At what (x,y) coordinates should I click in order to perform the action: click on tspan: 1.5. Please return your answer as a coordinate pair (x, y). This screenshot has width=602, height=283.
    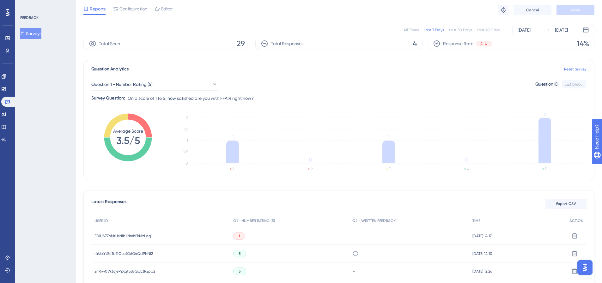
    Looking at the image, I should click on (186, 129).